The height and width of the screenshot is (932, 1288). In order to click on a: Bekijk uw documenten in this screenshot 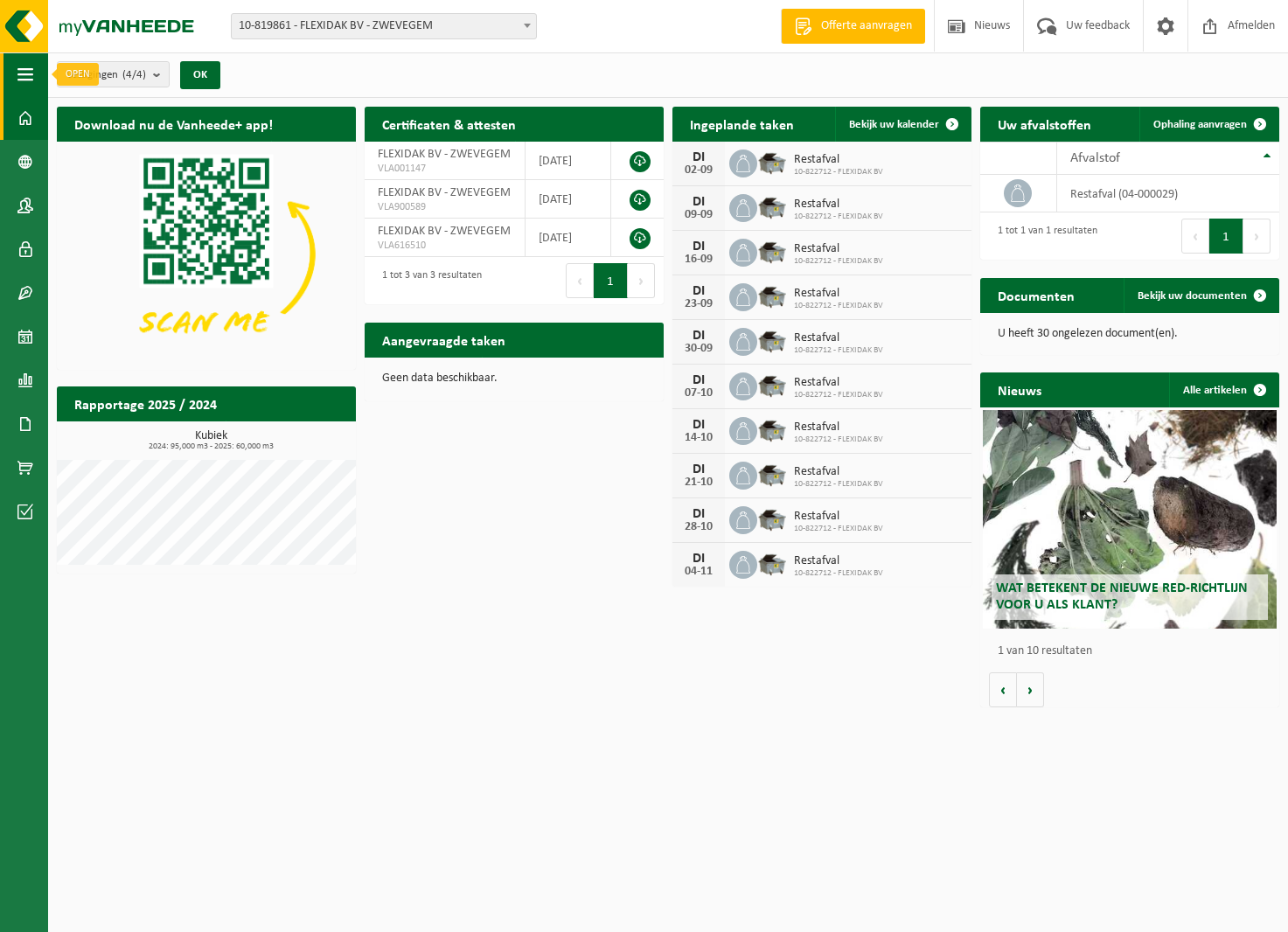, I will do `click(1200, 296)`.